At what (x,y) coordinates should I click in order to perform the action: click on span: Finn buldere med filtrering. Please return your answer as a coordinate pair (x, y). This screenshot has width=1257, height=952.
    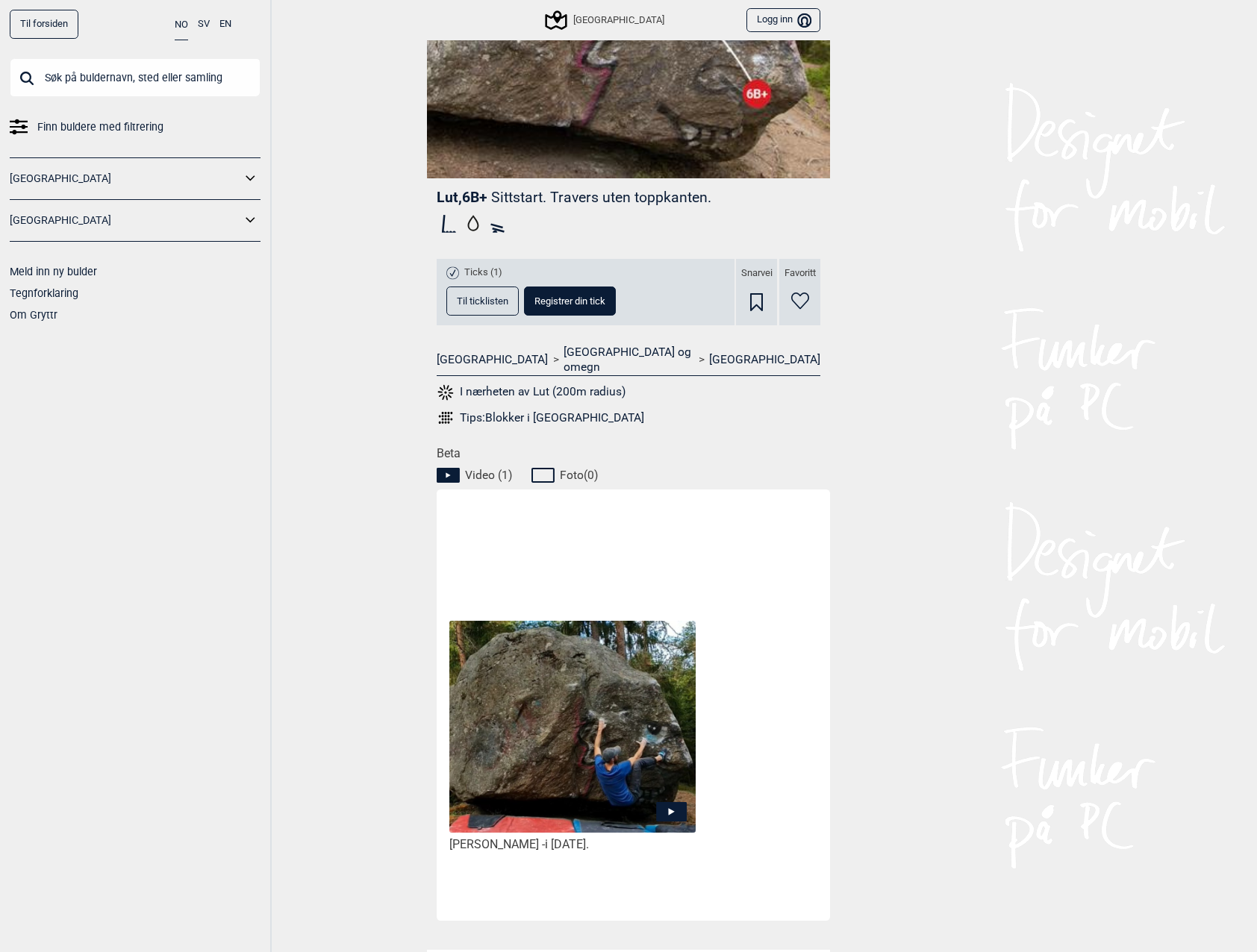
    Looking at the image, I should click on (100, 127).